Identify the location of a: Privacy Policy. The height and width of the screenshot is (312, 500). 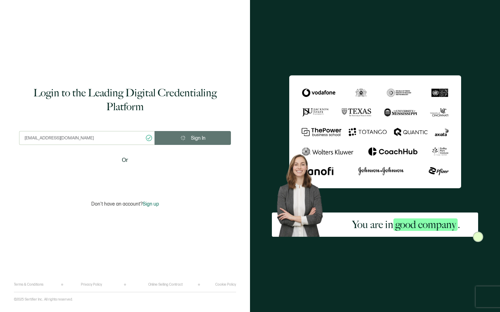
(91, 285).